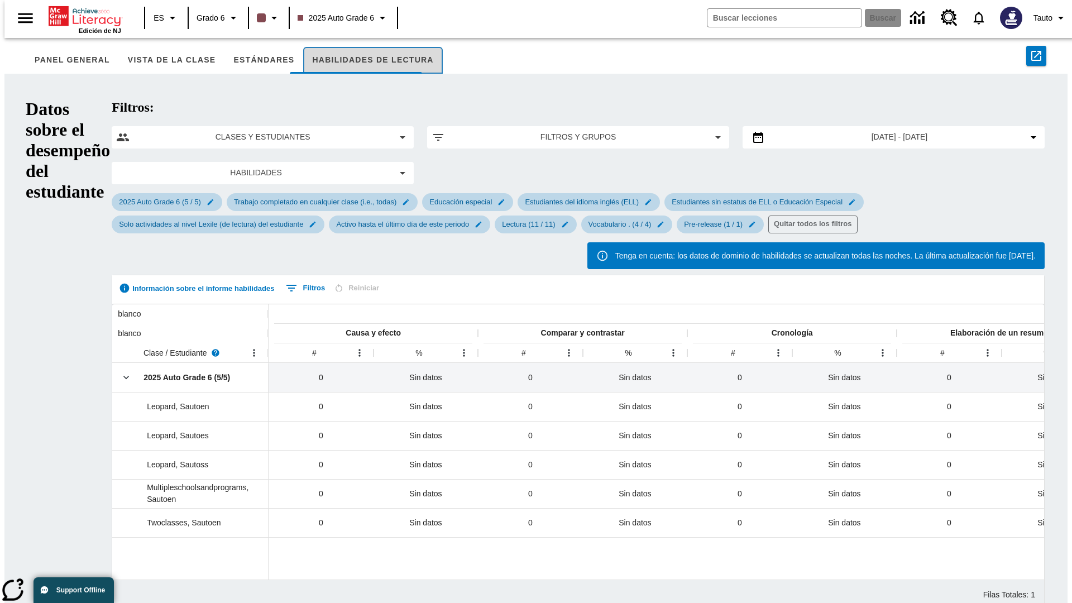  What do you see at coordinates (426, 465) in the screenshot?
I see `div: Sin datos%, Sautoss Leopard no tiene datos para Causa y efecto.` at bounding box center [426, 465].